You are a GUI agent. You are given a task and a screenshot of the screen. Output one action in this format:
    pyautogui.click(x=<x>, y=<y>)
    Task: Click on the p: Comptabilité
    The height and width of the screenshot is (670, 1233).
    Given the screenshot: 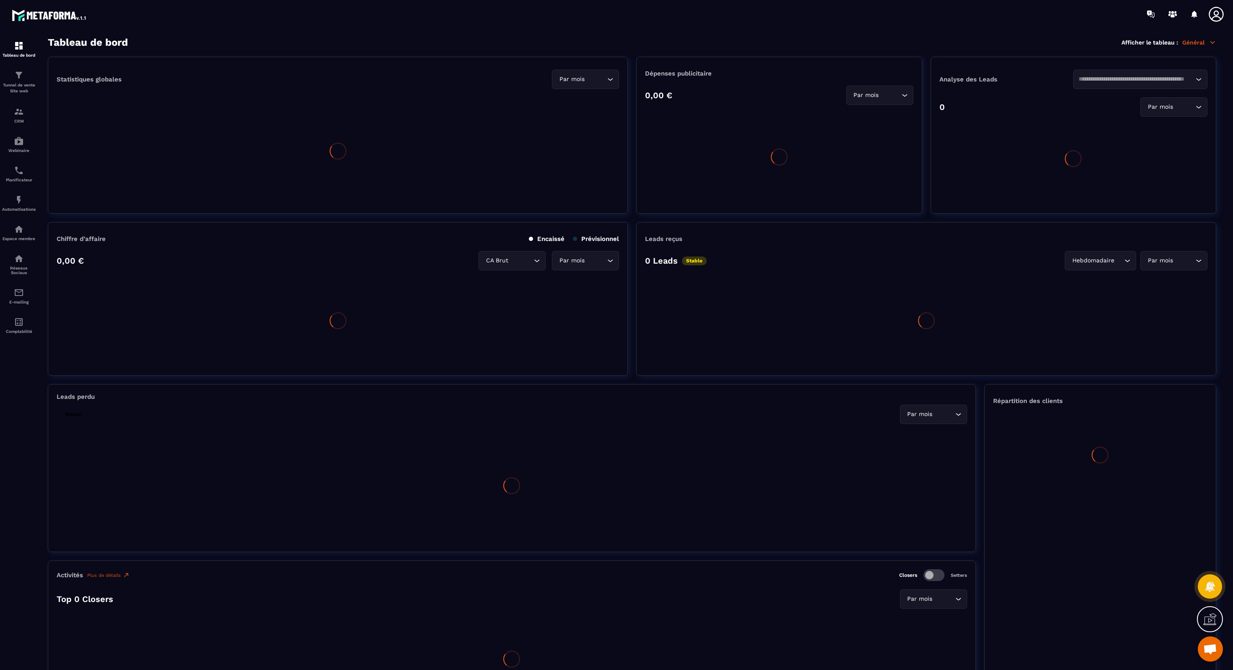 What is the action you would take?
    pyautogui.click(x=19, y=331)
    